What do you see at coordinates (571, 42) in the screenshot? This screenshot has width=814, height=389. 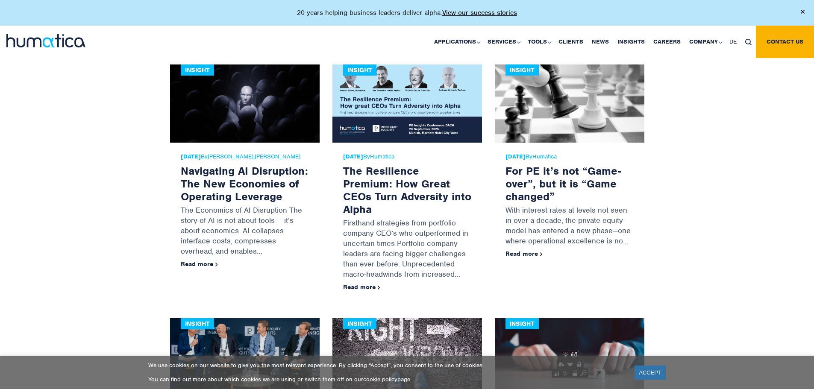 I see `a: Clients` at bounding box center [571, 42].